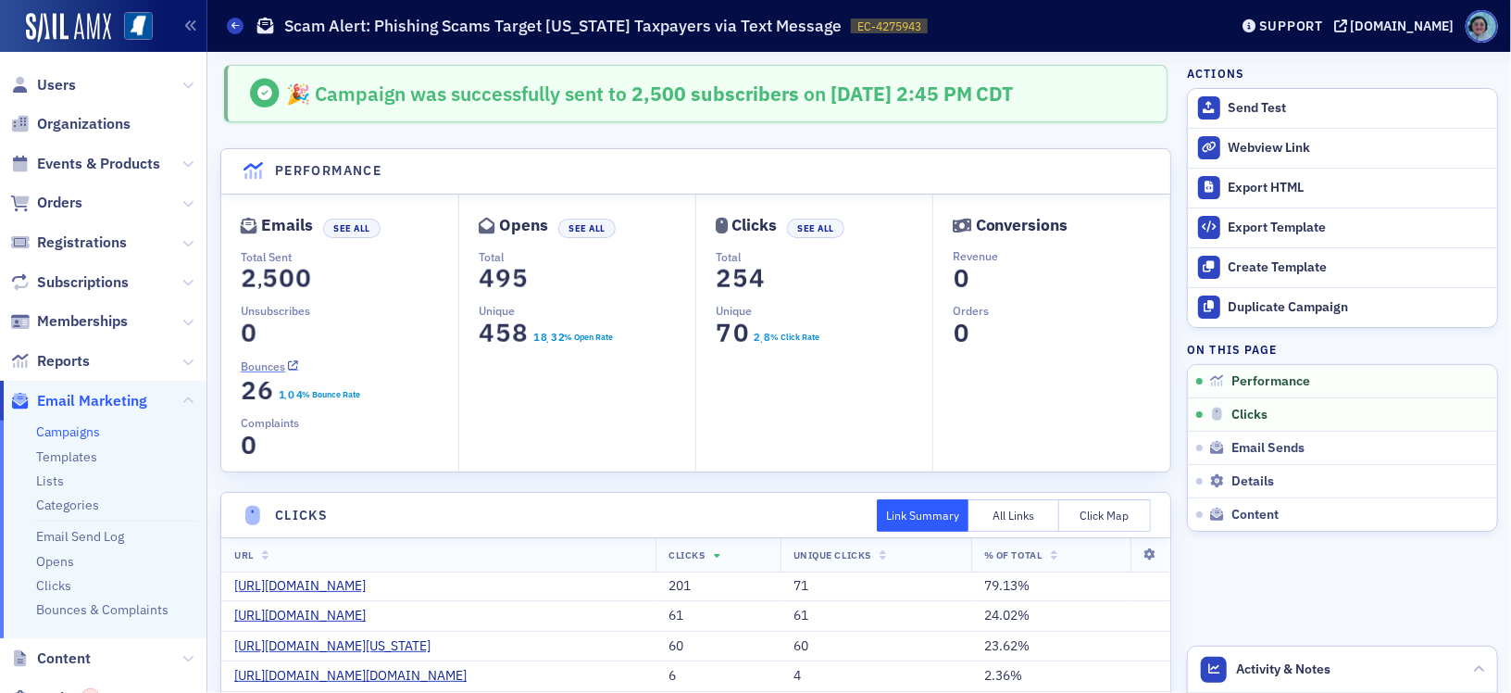  Describe the element at coordinates (63, 361) in the screenshot. I see `span: Reports` at that location.